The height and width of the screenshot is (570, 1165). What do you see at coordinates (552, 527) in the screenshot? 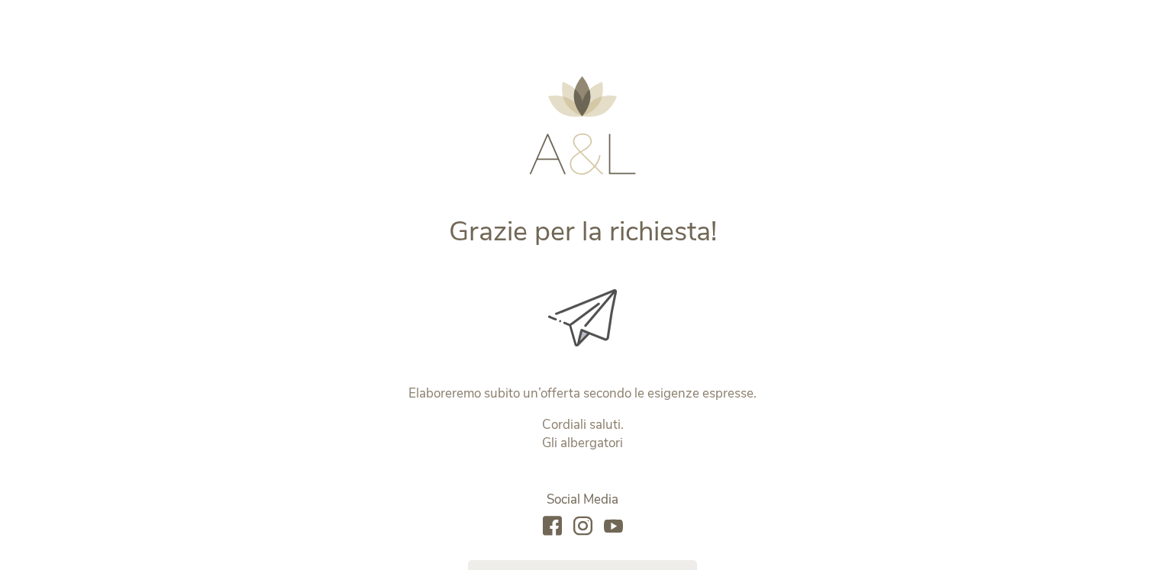
I see `a: facebook` at bounding box center [552, 527].